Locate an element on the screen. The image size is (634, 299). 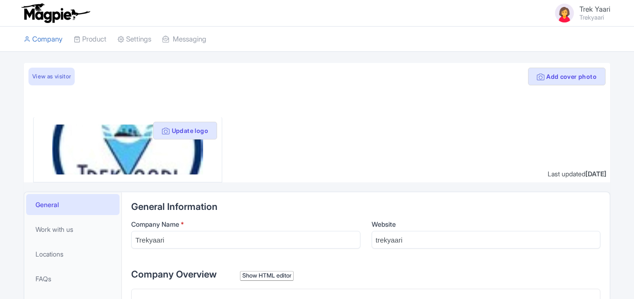
span: Website is located at coordinates (383, 224).